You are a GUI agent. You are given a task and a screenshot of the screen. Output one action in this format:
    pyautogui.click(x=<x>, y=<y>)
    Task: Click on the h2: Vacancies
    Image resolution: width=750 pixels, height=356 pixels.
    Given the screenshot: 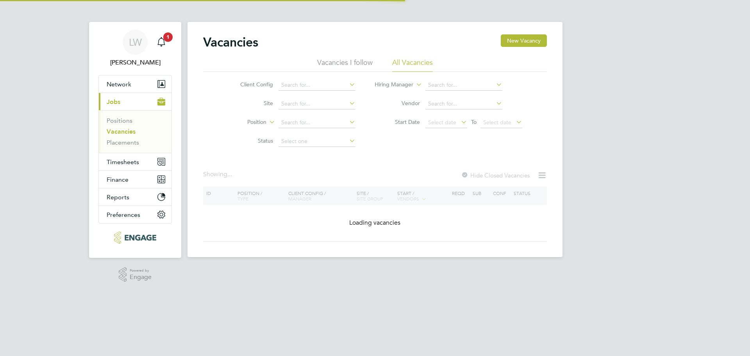 What is the action you would take?
    pyautogui.click(x=230, y=42)
    